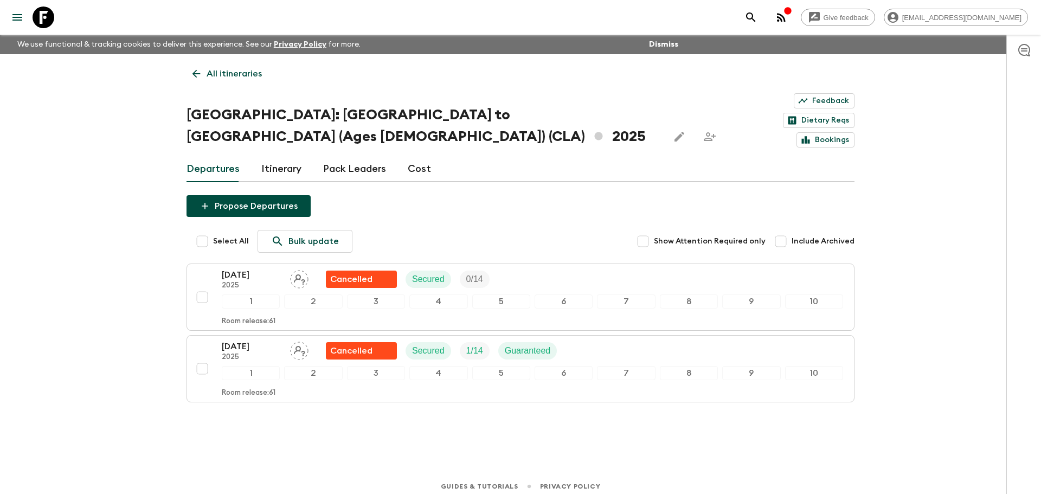 Image resolution: width=1041 pixels, height=494 pixels. What do you see at coordinates (479, 486) in the screenshot?
I see `a: Guides & Tutorials` at bounding box center [479, 486].